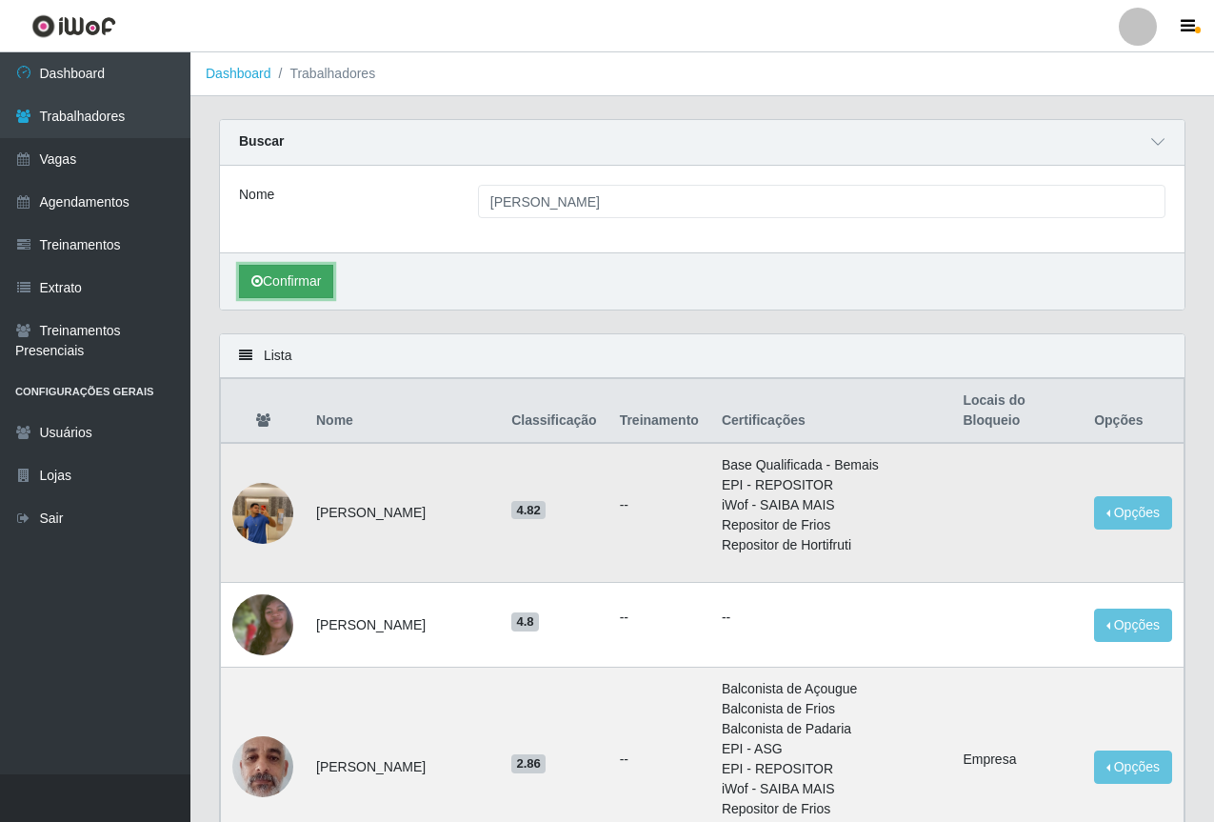 This screenshot has height=822, width=1214. I want to click on th: Locais do Bloqueio, so click(1017, 411).